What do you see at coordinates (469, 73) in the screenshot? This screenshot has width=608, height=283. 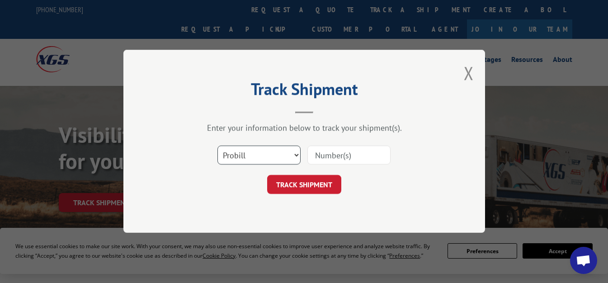 I see `button: Close modal` at bounding box center [469, 73].